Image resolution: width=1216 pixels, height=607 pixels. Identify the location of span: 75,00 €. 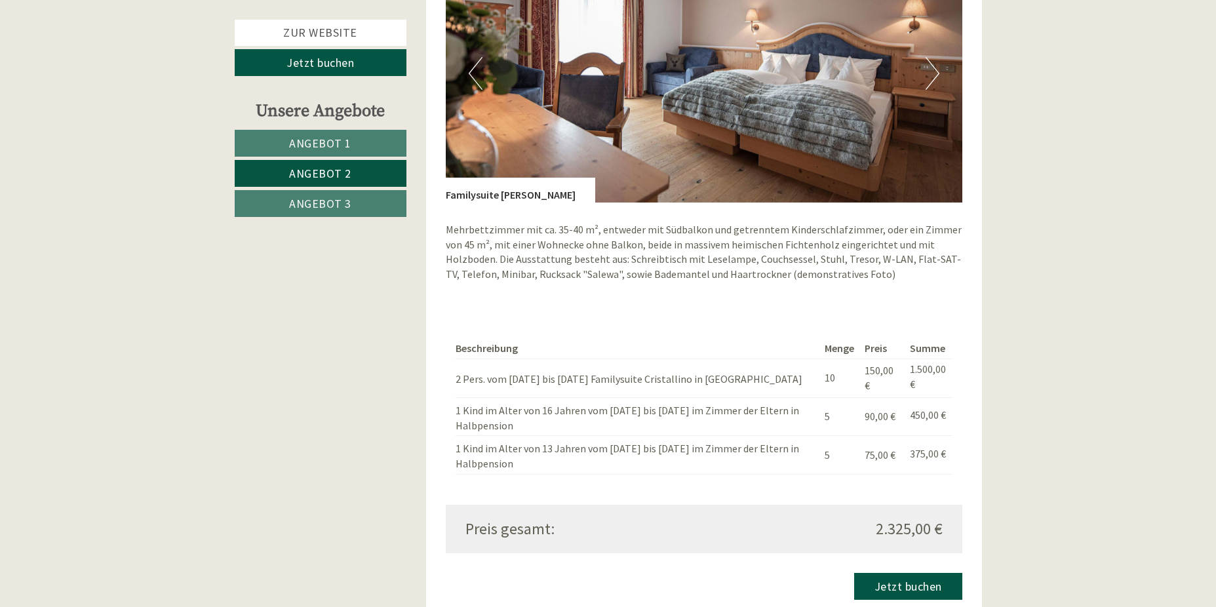
(880, 455).